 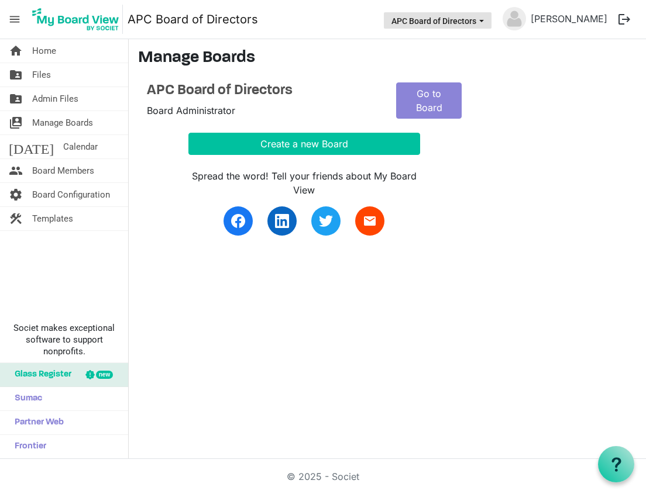 I want to click on a: My Board View Logo, so click(x=78, y=19).